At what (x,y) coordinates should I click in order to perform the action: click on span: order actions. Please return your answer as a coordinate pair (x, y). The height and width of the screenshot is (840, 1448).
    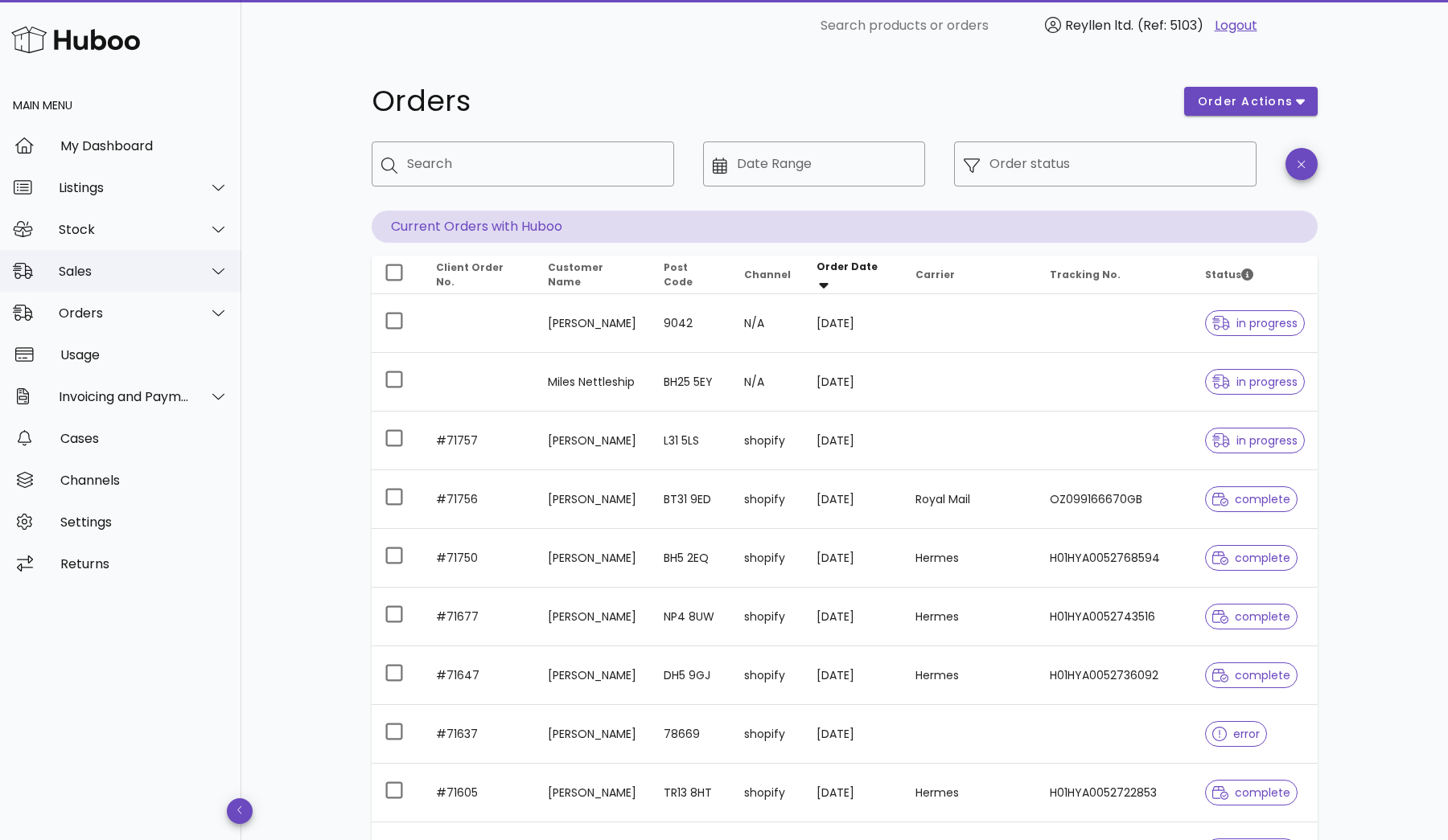
    Looking at the image, I should click on (1246, 101).